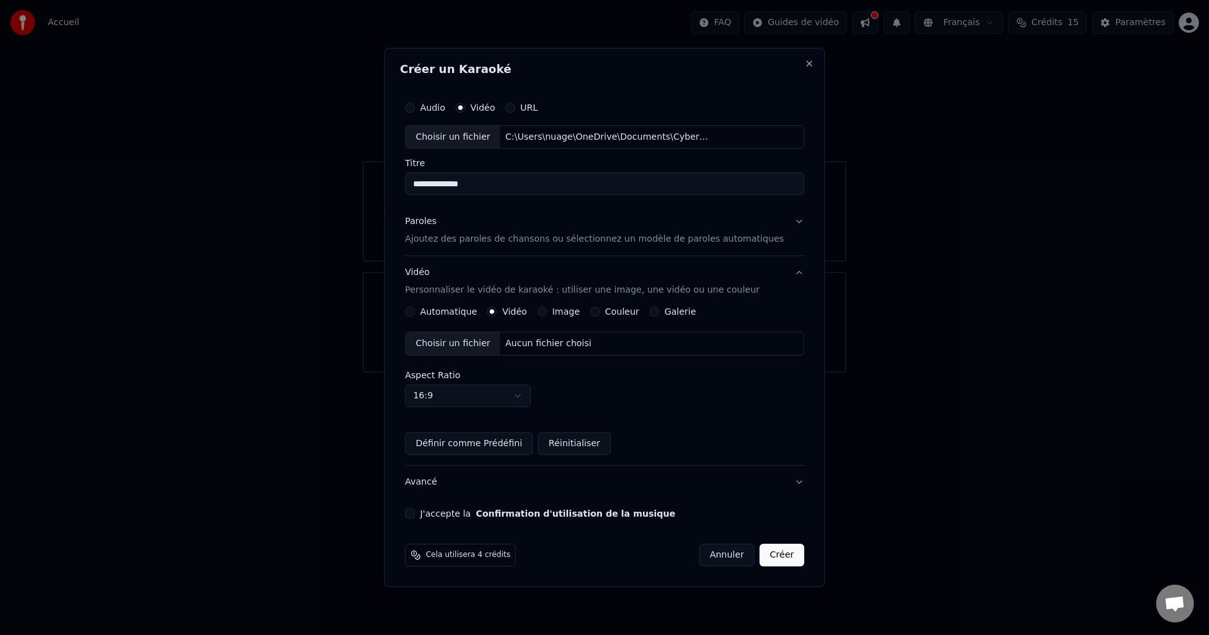 This screenshot has height=635, width=1209. What do you see at coordinates (604, 375) in the screenshot?
I see `label: Aspect Ratio` at bounding box center [604, 375].